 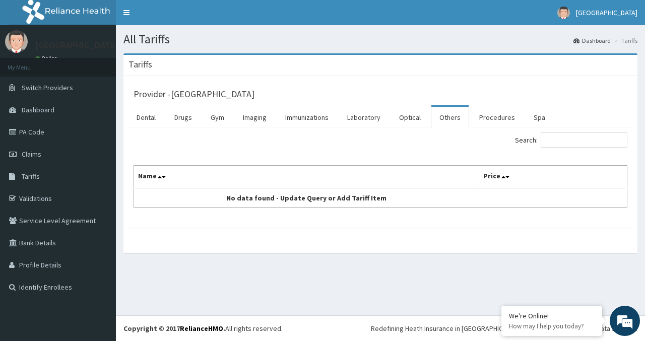 What do you see at coordinates (146, 117) in the screenshot?
I see `a: Dental` at bounding box center [146, 117].